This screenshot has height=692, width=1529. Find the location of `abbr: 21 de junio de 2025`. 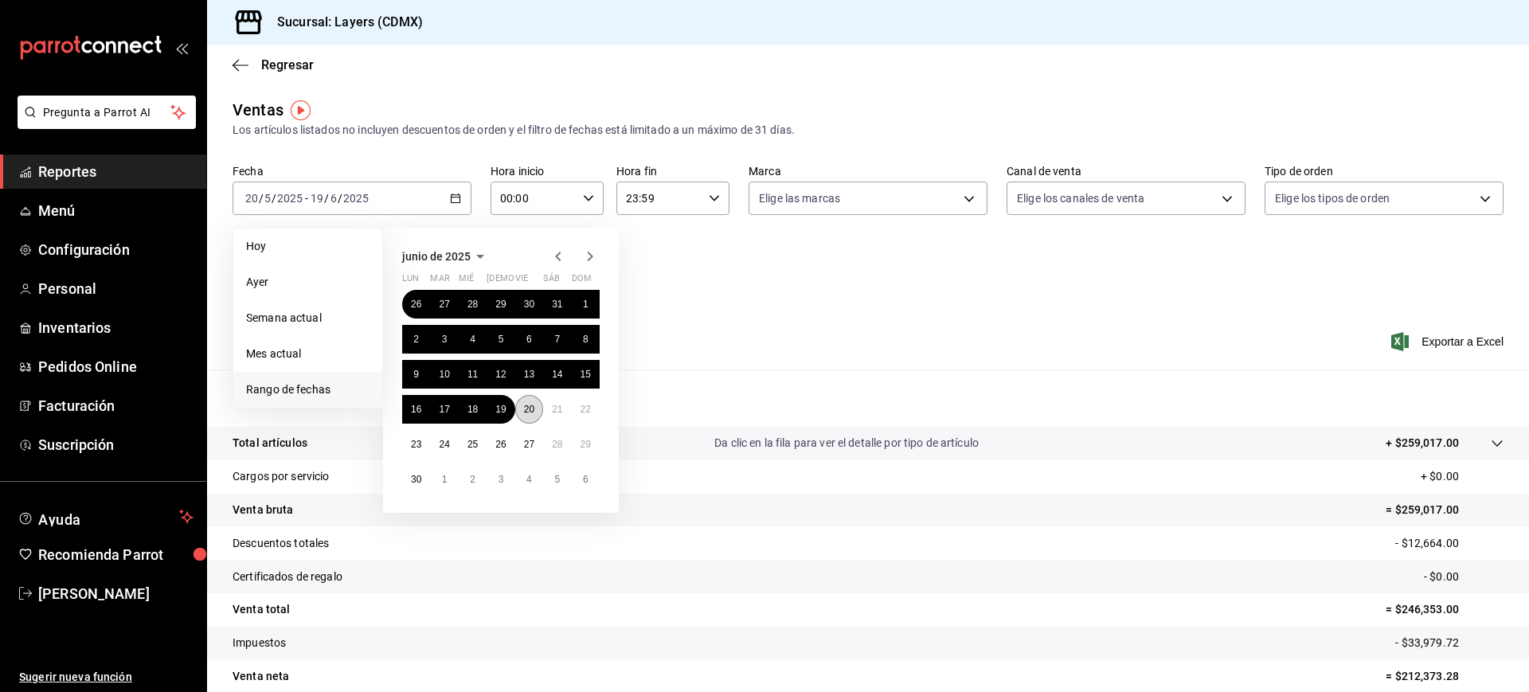

abbr: 21 de junio de 2025 is located at coordinates (557, 409).